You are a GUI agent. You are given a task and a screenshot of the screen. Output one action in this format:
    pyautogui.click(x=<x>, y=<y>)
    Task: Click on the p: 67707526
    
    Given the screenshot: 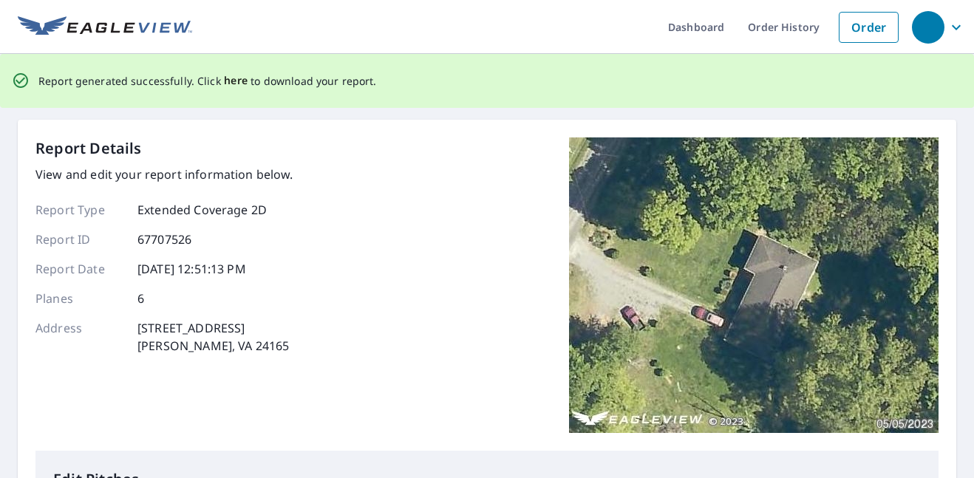 What is the action you would take?
    pyautogui.click(x=164, y=239)
    